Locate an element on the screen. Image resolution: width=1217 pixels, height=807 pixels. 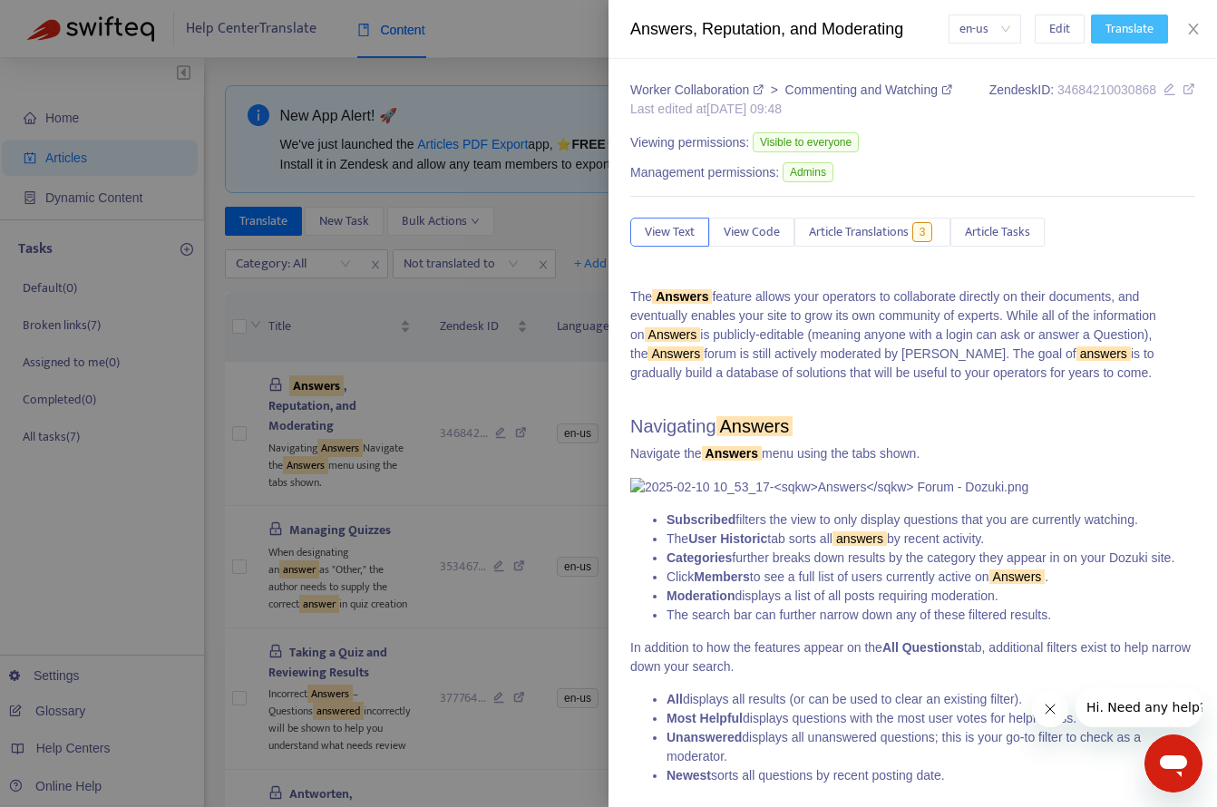
span: View Text is located at coordinates (669, 232).